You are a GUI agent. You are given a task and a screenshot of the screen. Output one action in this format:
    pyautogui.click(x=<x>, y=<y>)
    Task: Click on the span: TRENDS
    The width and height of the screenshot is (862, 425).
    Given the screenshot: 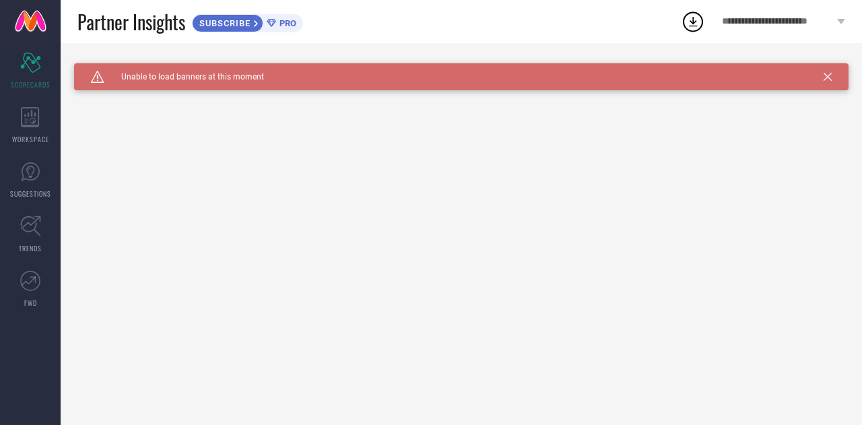 What is the action you would take?
    pyautogui.click(x=30, y=248)
    